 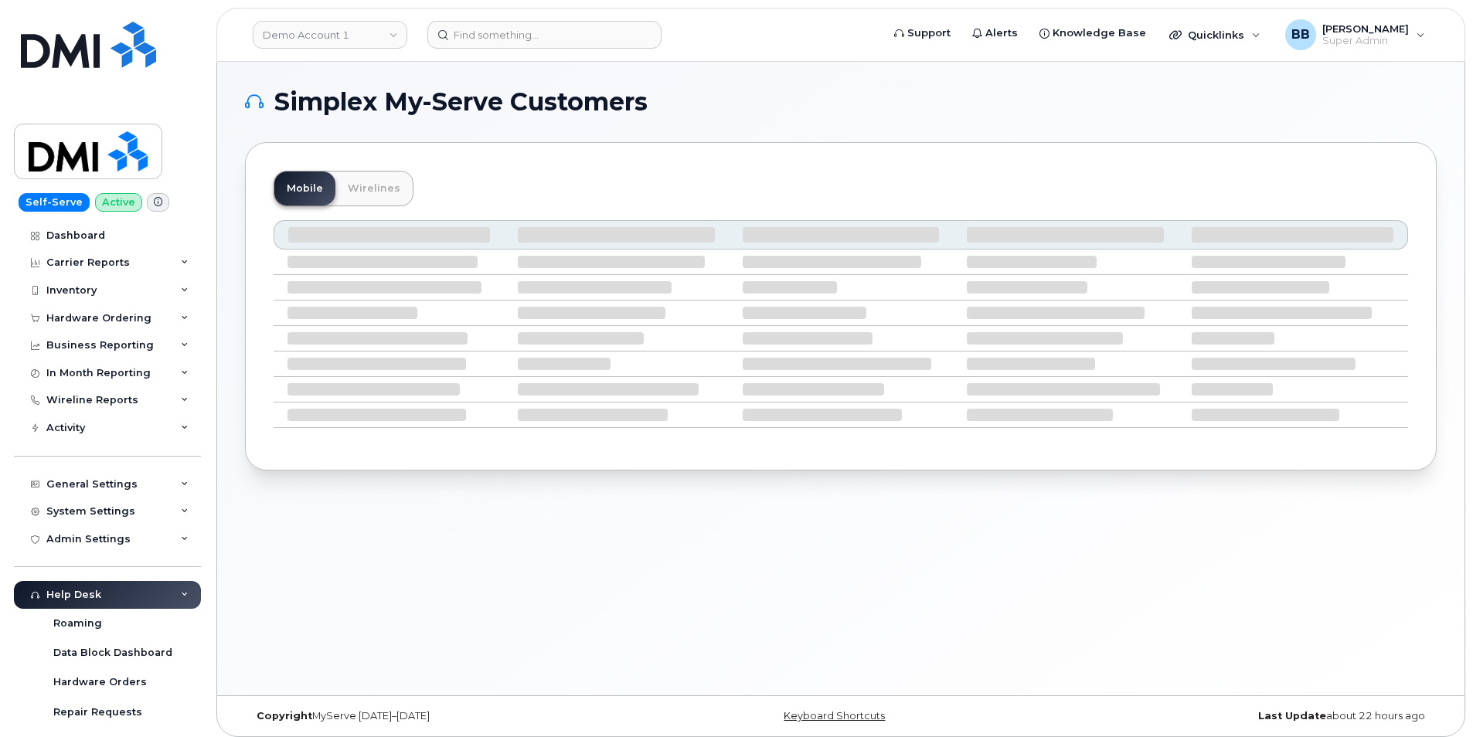 I want to click on div: about 22 hours ago, so click(x=1238, y=717).